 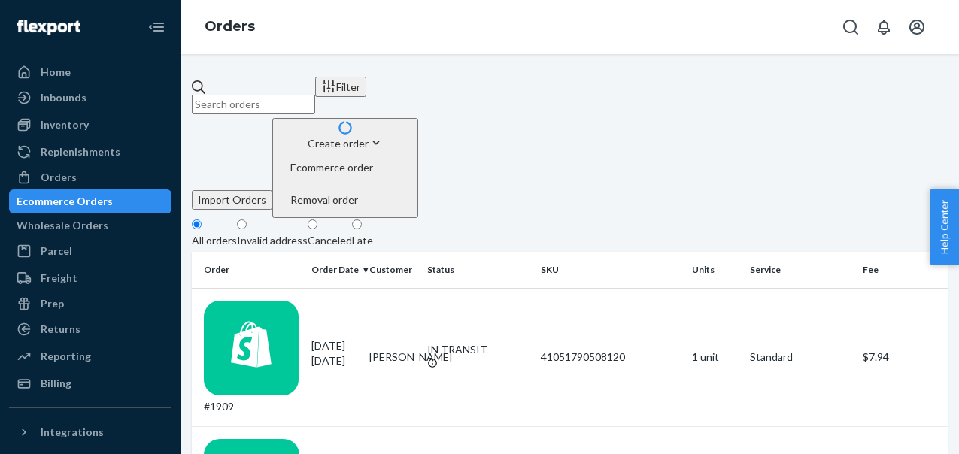 What do you see at coordinates (901, 357) in the screenshot?
I see `td: $7.94` at bounding box center [901, 357].